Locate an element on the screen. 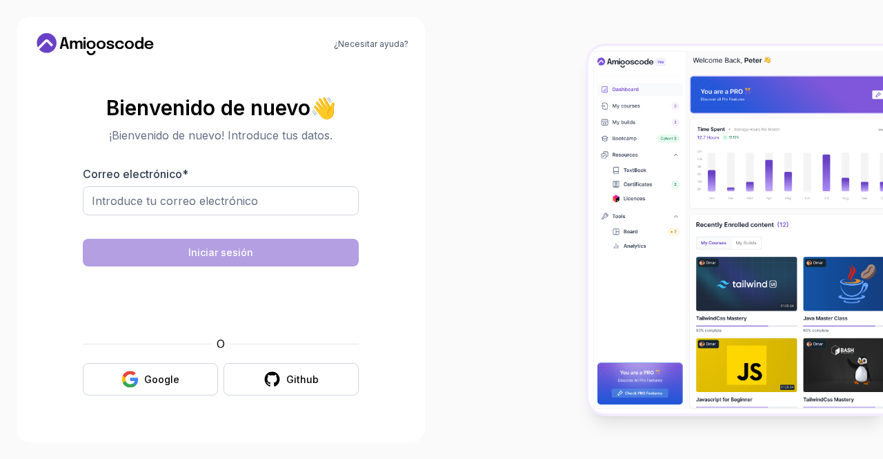  font: Google is located at coordinates (161, 379).